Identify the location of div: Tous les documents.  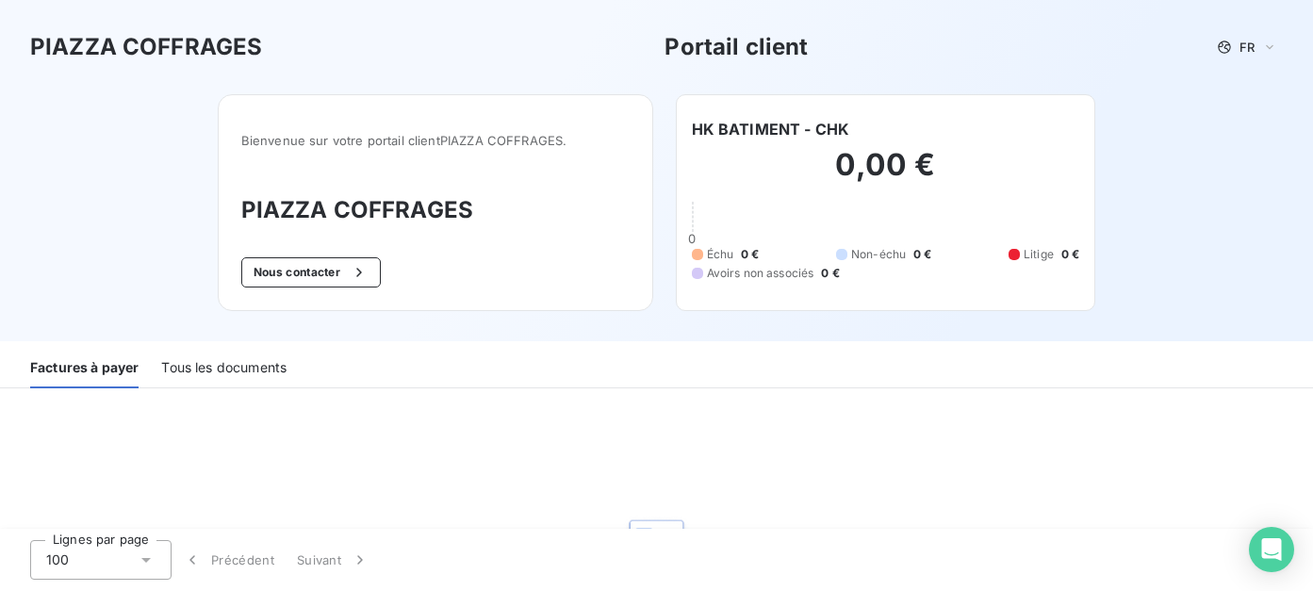
(223, 369).